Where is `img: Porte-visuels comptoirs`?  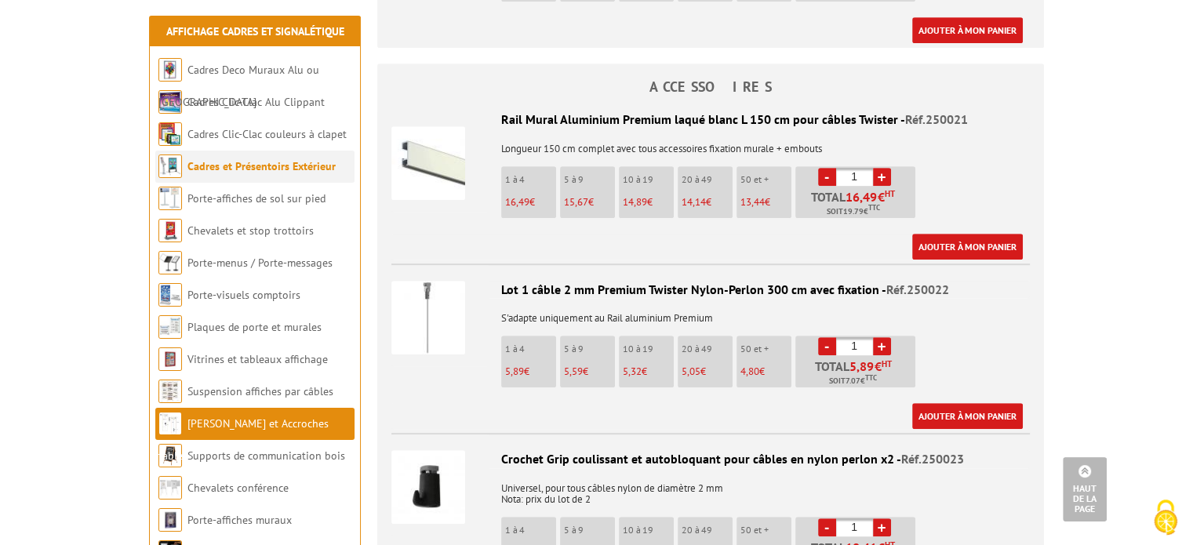 img: Porte-visuels comptoirs is located at coordinates (170, 295).